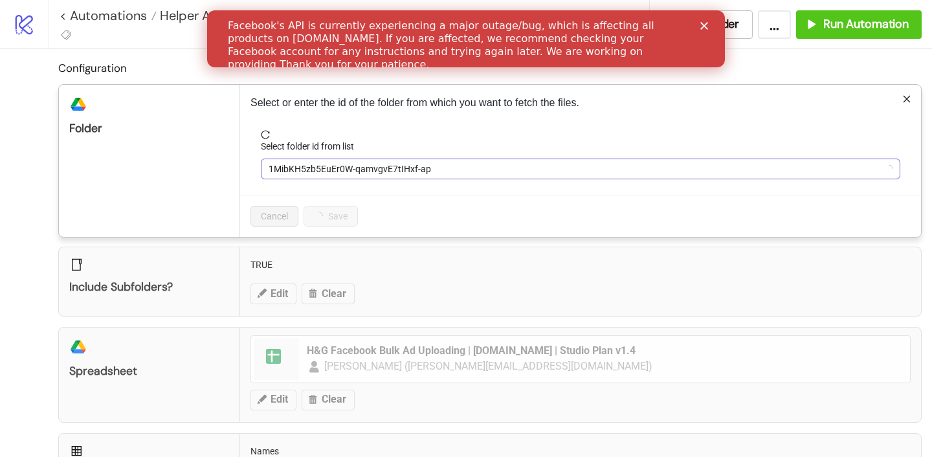 Image resolution: width=932 pixels, height=457 pixels. What do you see at coordinates (500, 16) in the screenshot?
I see `div: Close` at bounding box center [500, 16].